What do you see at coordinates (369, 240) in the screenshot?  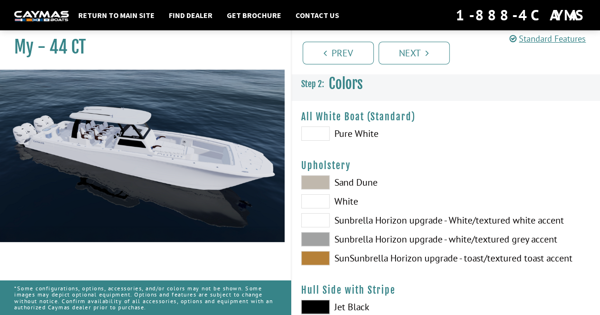 I see `label: Sunbrella Horizon upgrade - white/textured grey accent` at bounding box center [369, 240].